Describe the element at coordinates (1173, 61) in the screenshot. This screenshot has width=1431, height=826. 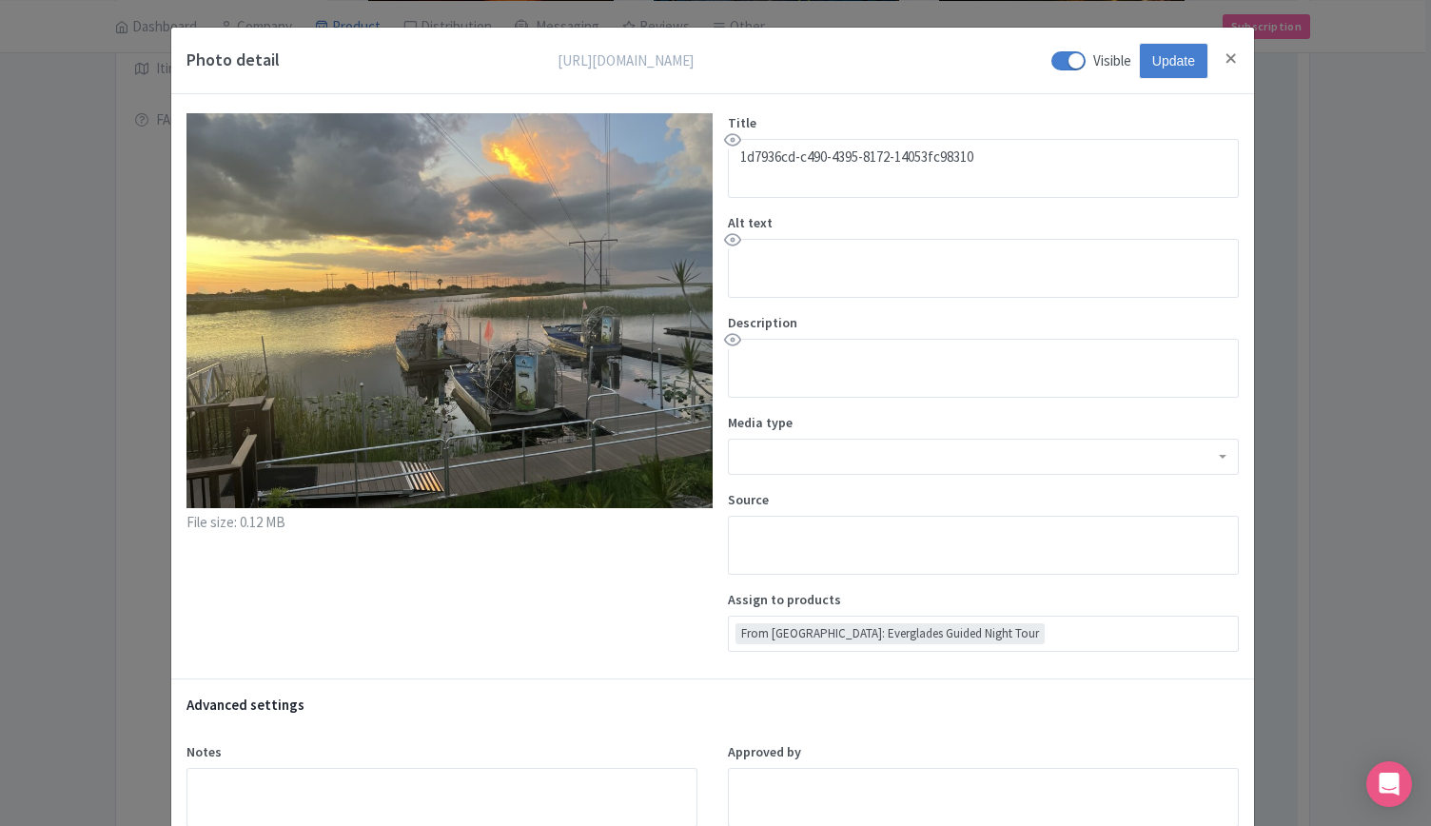
I see `input: Update` at that location.